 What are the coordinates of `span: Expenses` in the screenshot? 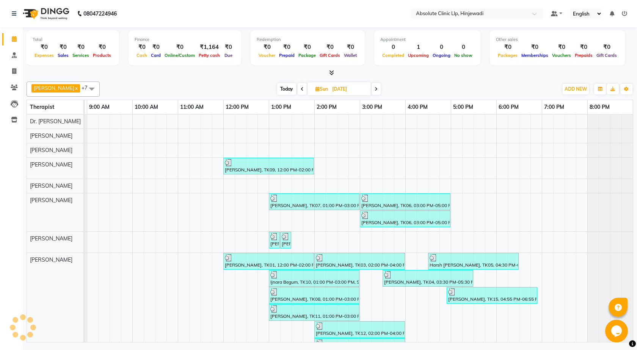 It's located at (44, 55).